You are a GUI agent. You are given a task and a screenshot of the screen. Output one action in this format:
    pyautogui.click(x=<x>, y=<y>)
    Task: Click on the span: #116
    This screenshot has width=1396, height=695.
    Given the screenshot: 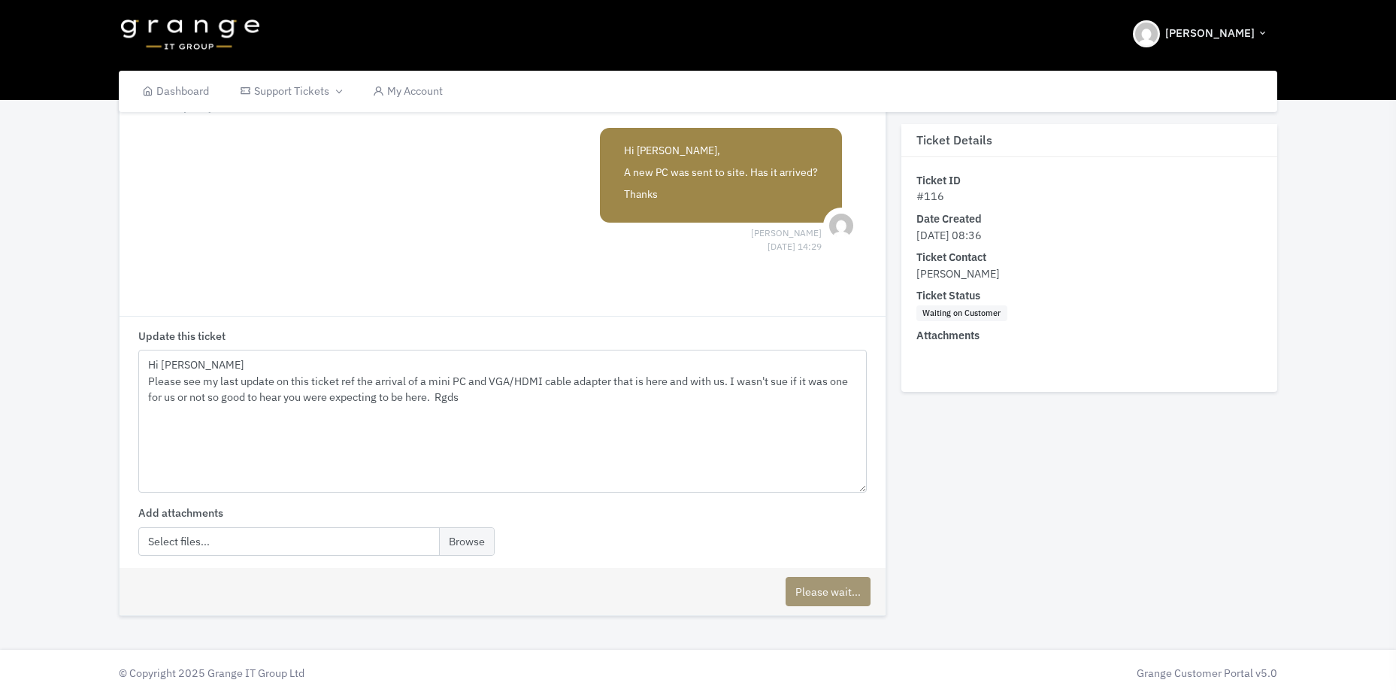 What is the action you would take?
    pyautogui.click(x=930, y=196)
    